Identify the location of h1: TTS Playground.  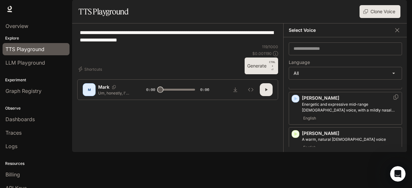
(103, 12).